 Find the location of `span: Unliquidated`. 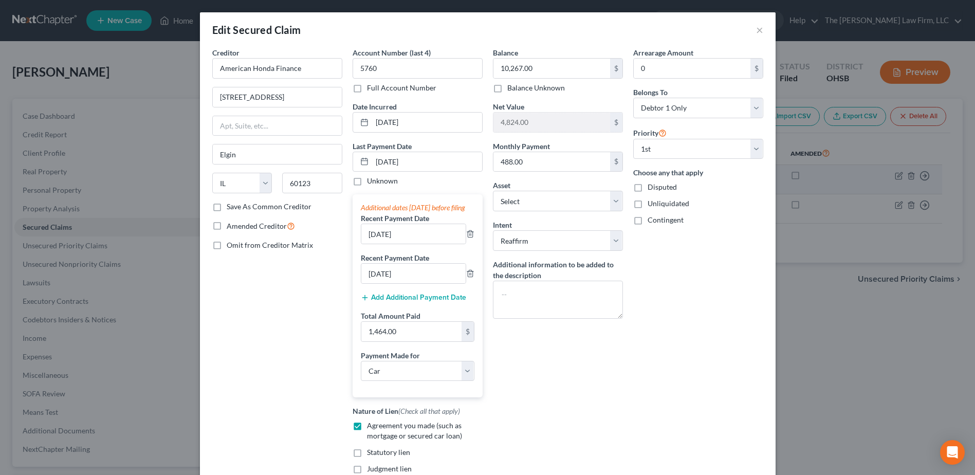

span: Unliquidated is located at coordinates (668, 203).